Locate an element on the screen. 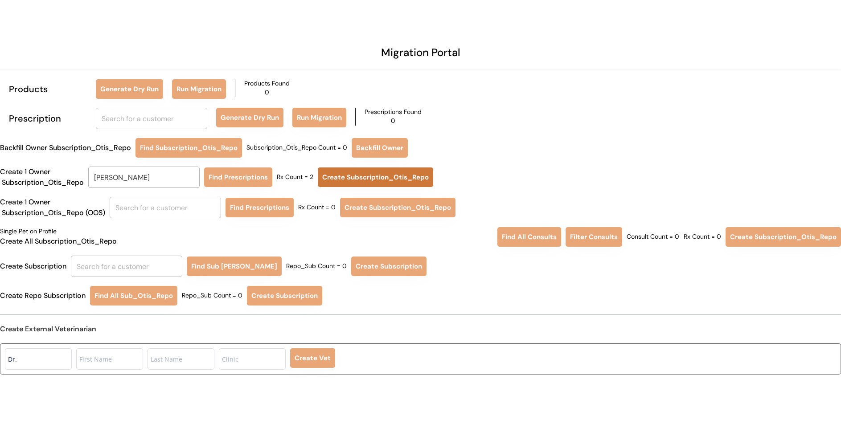 The image size is (841, 448). button: Find Subscription_Otis_Repo is located at coordinates (189, 148).